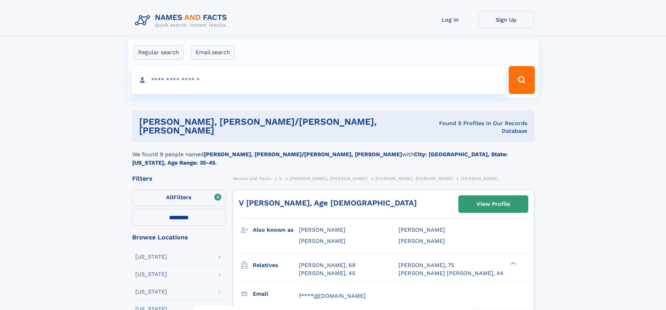 The width and height of the screenshot is (666, 310). I want to click on label: Regular search, so click(158, 52).